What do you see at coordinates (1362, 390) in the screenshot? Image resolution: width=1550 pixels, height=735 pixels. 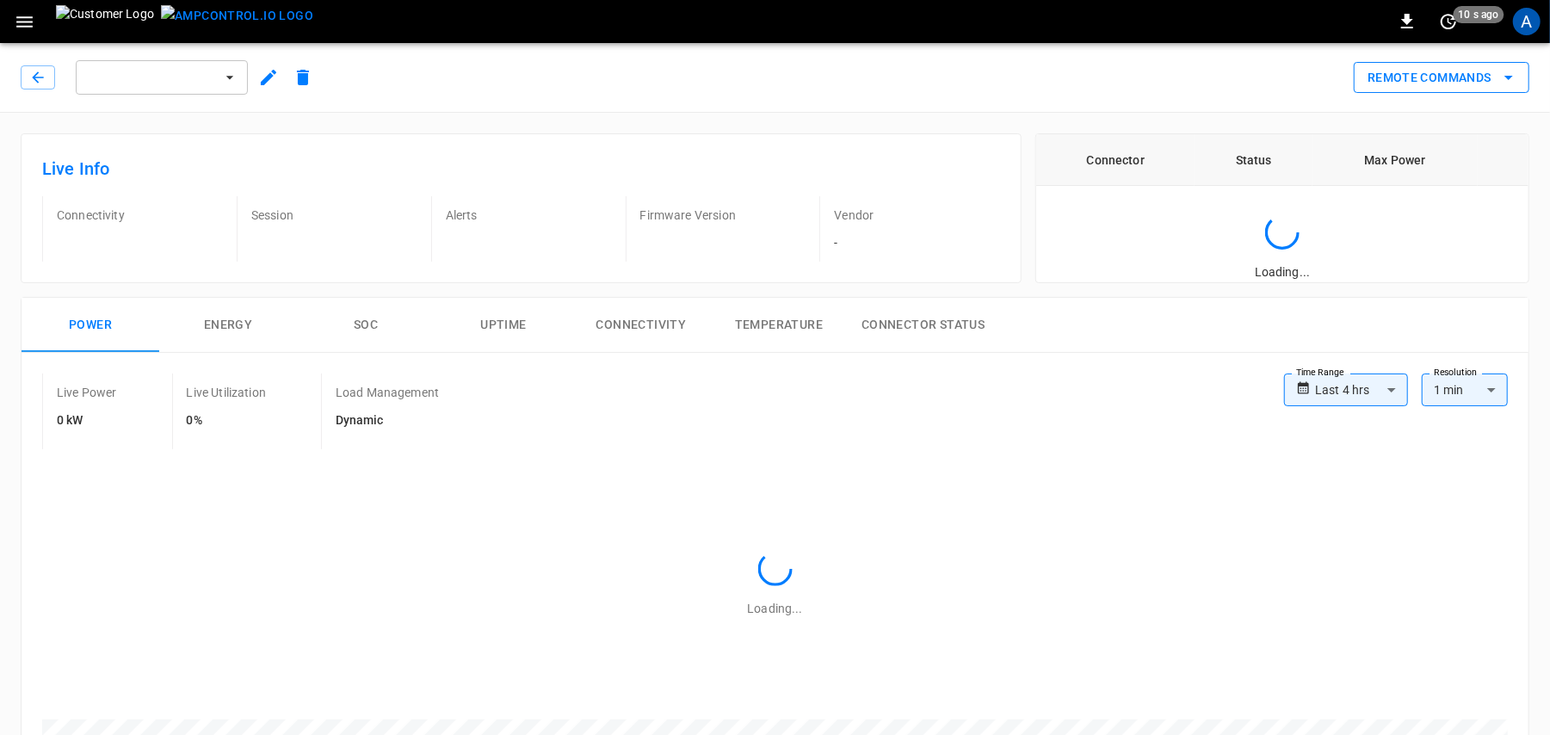 I see `div: Last 4 hrs` at bounding box center [1362, 390].